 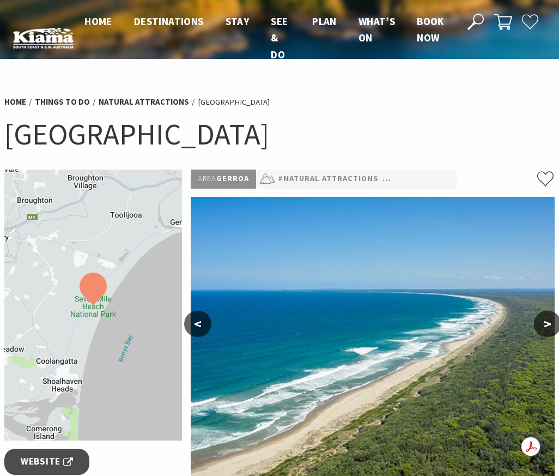 I want to click on span: Destinations, so click(x=169, y=21).